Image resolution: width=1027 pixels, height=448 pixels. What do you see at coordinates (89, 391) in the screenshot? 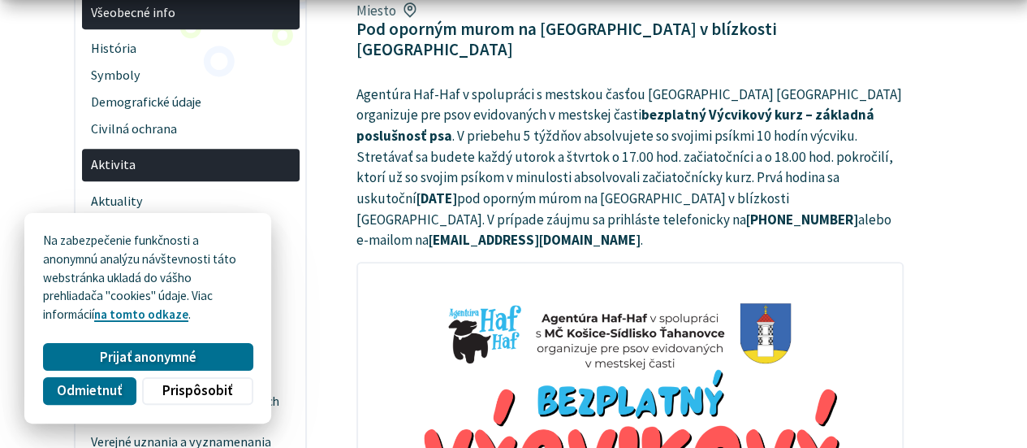
I see `button: Odmietnuť` at bounding box center [89, 391].